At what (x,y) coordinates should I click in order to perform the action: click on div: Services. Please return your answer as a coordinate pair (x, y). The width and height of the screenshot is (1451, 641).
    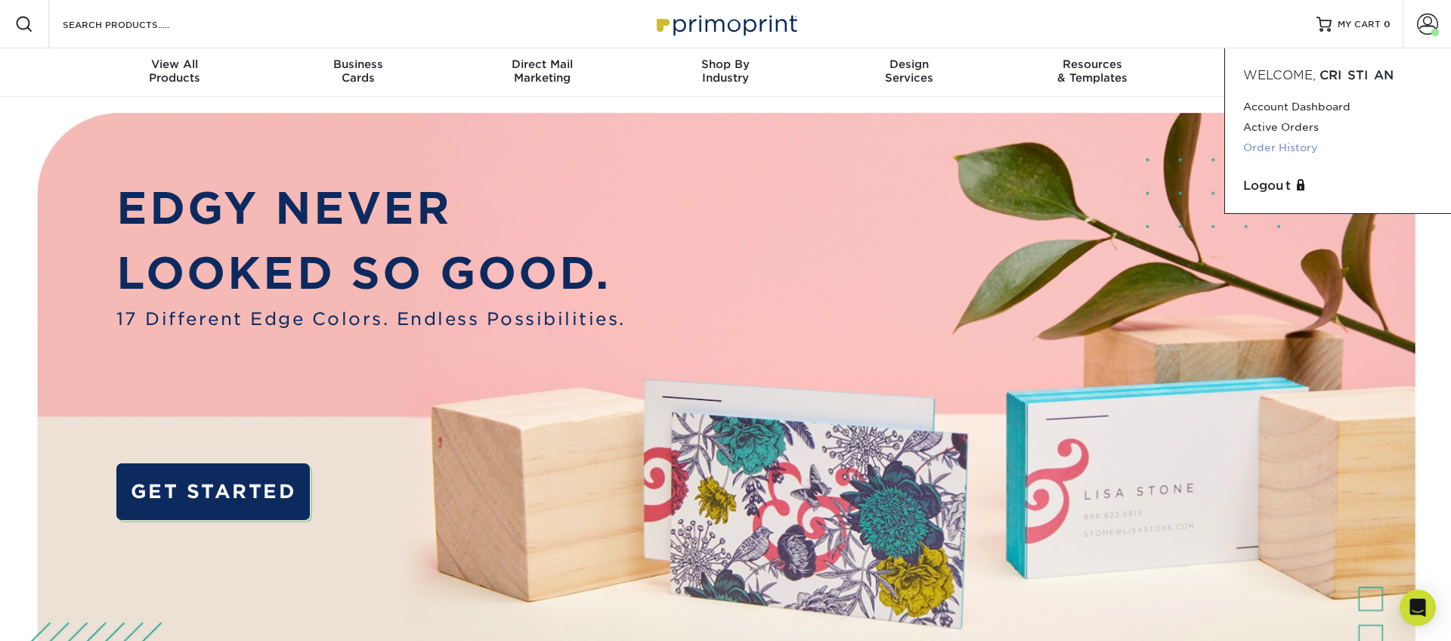
    Looking at the image, I should click on (908, 71).